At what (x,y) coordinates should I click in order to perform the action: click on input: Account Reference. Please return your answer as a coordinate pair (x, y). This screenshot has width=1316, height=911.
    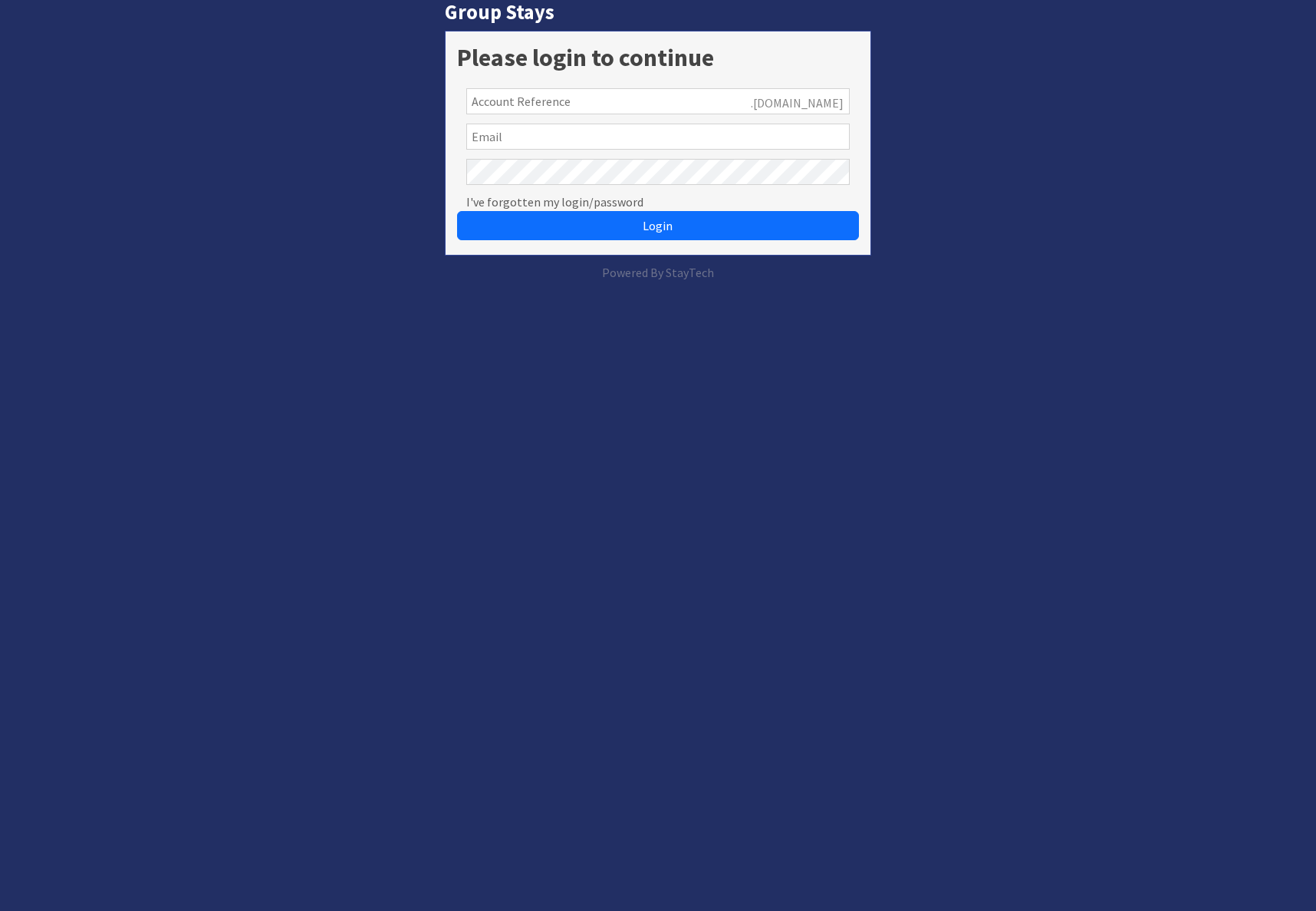
    Looking at the image, I should click on (658, 101).